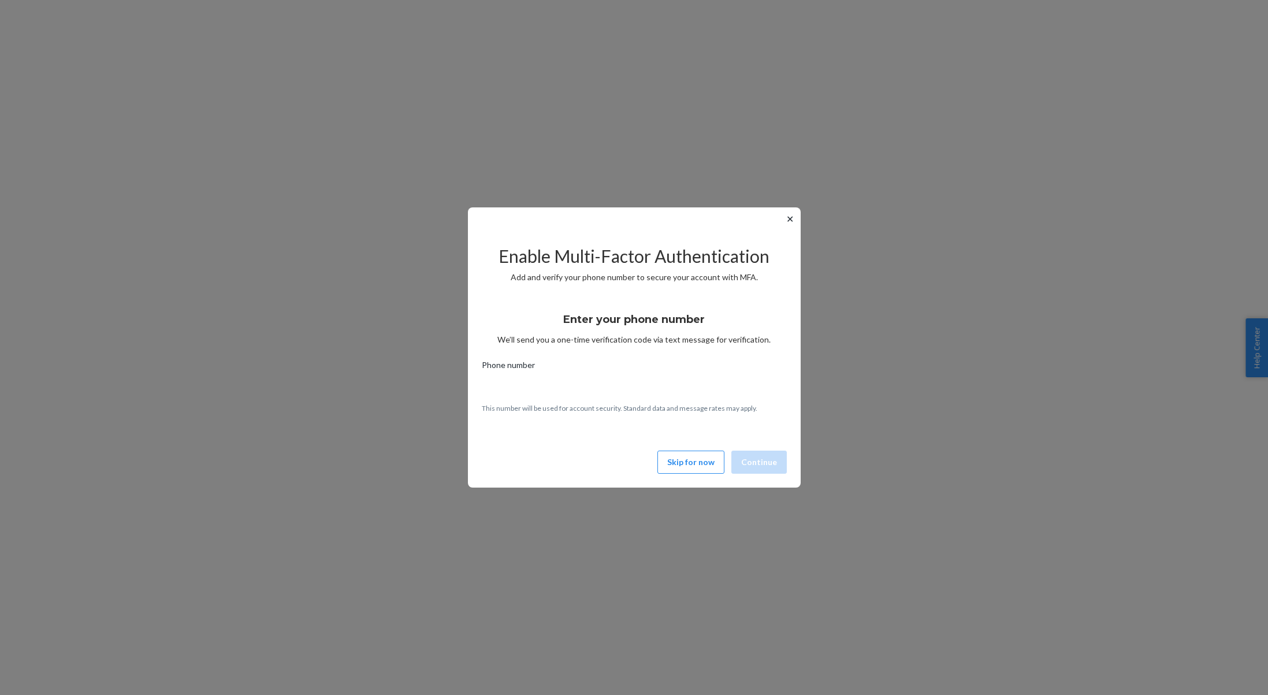  I want to click on div: We’ll send you a one-time verification code via text message for verification., so click(634, 324).